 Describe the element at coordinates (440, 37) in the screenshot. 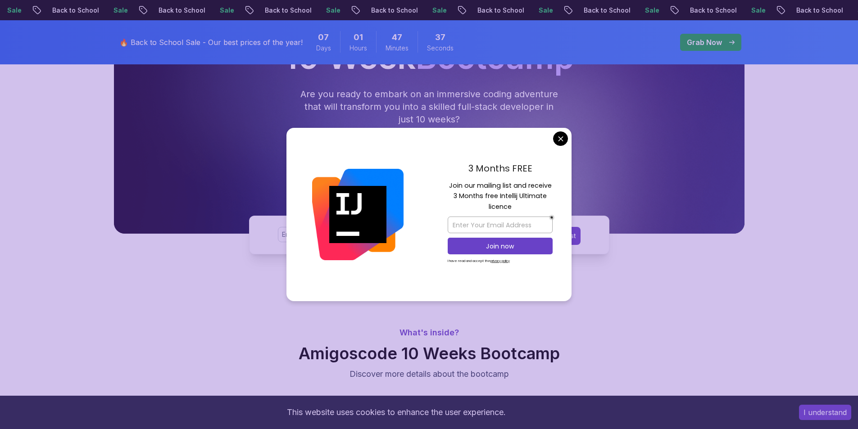

I see `span: 37 Seconds` at that location.